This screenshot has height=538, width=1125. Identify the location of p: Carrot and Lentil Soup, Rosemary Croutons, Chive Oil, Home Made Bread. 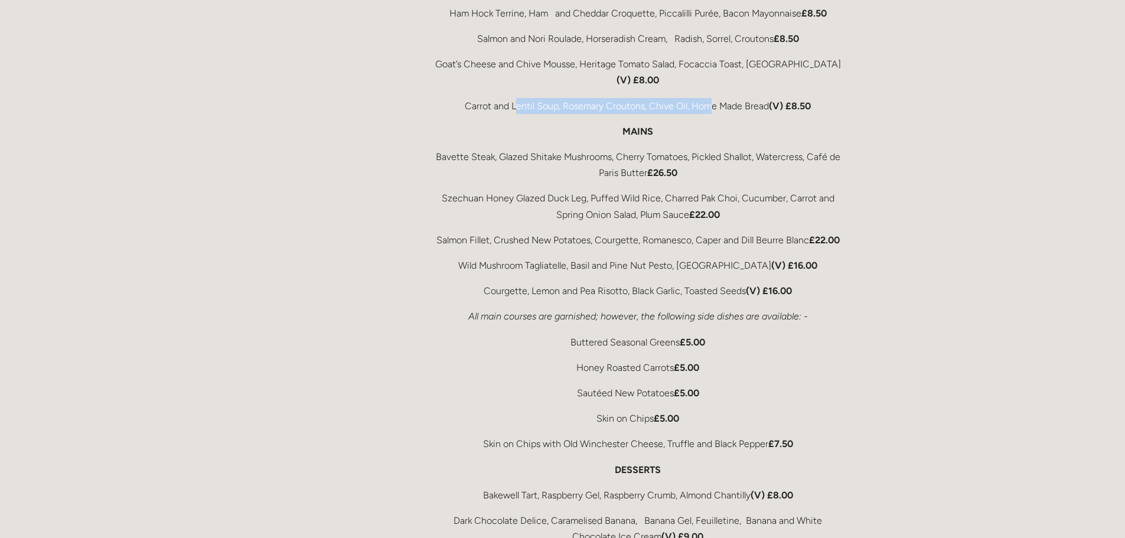
(638, 106).